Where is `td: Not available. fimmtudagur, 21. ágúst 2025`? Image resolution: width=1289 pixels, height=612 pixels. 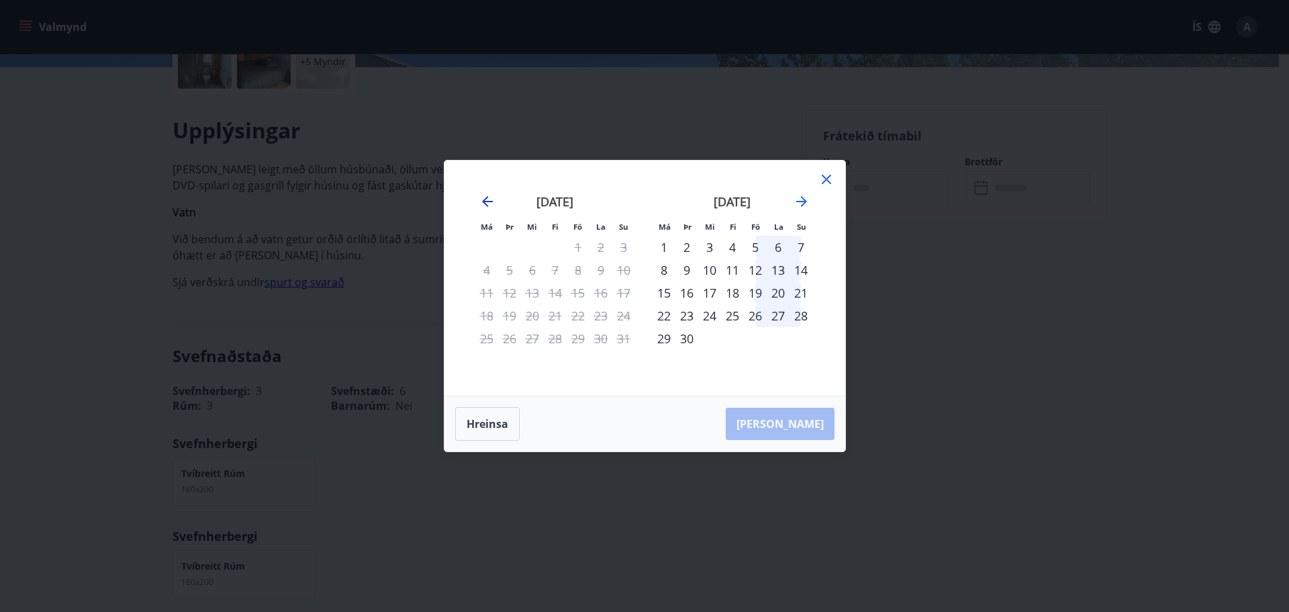 td: Not available. fimmtudagur, 21. ágúst 2025 is located at coordinates (555, 316).